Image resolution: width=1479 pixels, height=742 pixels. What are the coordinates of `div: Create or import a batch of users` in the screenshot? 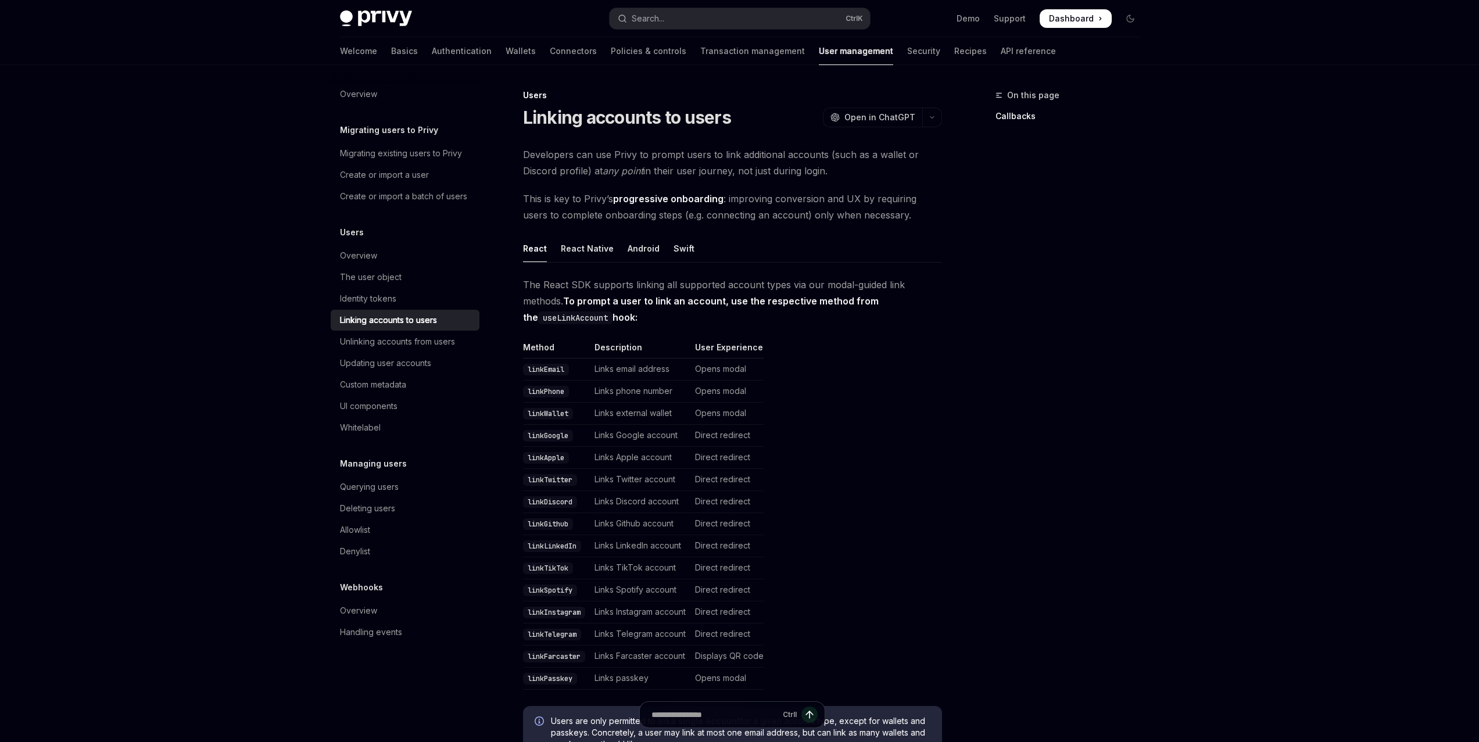 It's located at (403, 196).